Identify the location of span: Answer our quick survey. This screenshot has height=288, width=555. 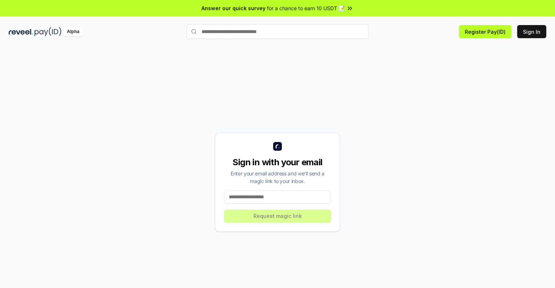
(233, 8).